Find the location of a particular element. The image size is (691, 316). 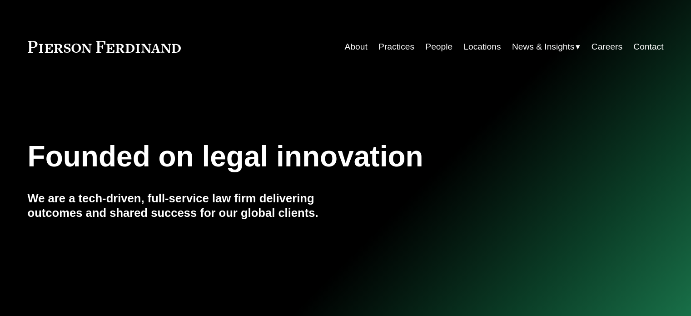

a: People is located at coordinates (439, 47).